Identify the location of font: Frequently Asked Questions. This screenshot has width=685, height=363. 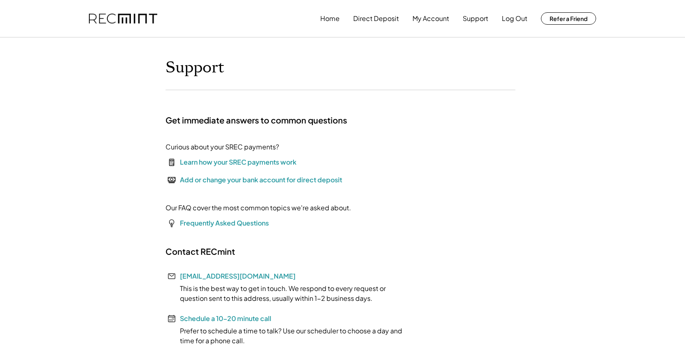
(224, 223).